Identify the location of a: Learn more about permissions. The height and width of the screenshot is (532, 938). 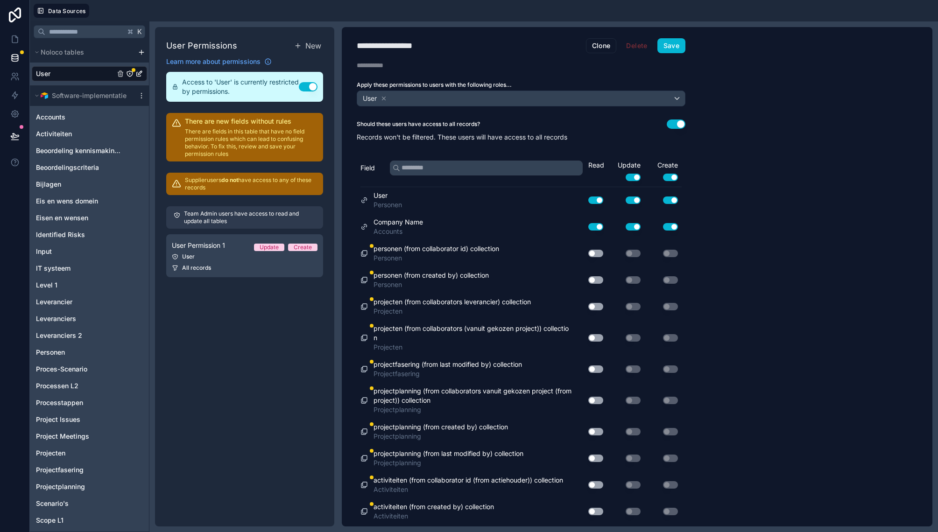
(219, 62).